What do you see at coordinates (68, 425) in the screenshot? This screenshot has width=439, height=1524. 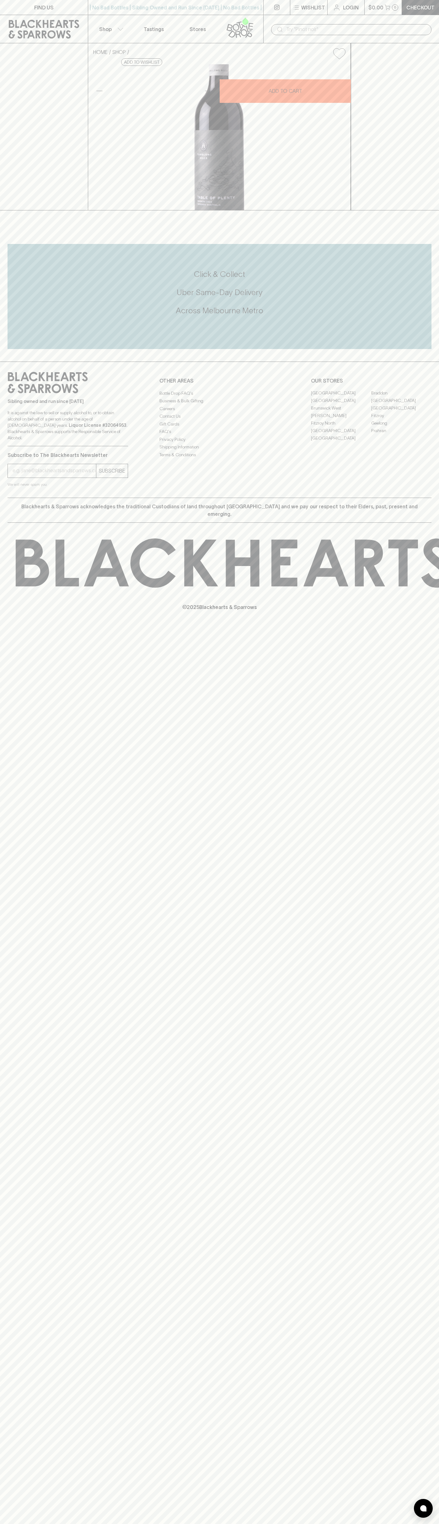 I see `p: It is against the law to sell or supply alcohol to, or to obtain alcohol on behalf of a person un...` at bounding box center [68, 425].